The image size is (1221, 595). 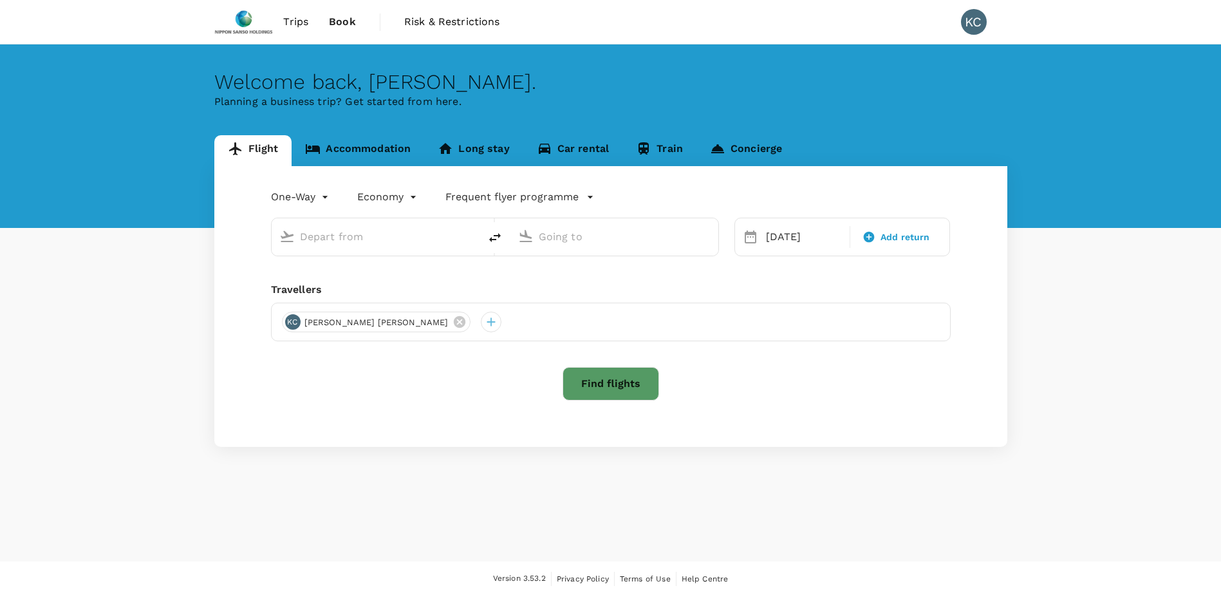 What do you see at coordinates (645, 579) in the screenshot?
I see `span: Terms of Use` at bounding box center [645, 579].